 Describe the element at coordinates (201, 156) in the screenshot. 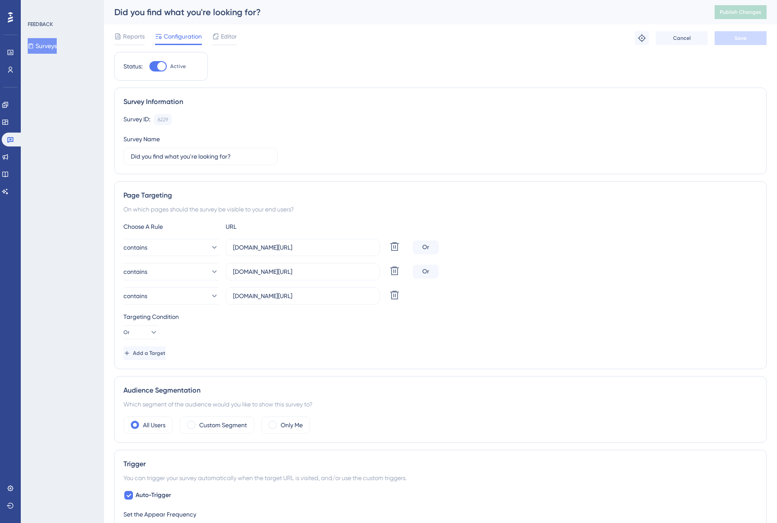

I see `input: Type your Survey name` at that location.